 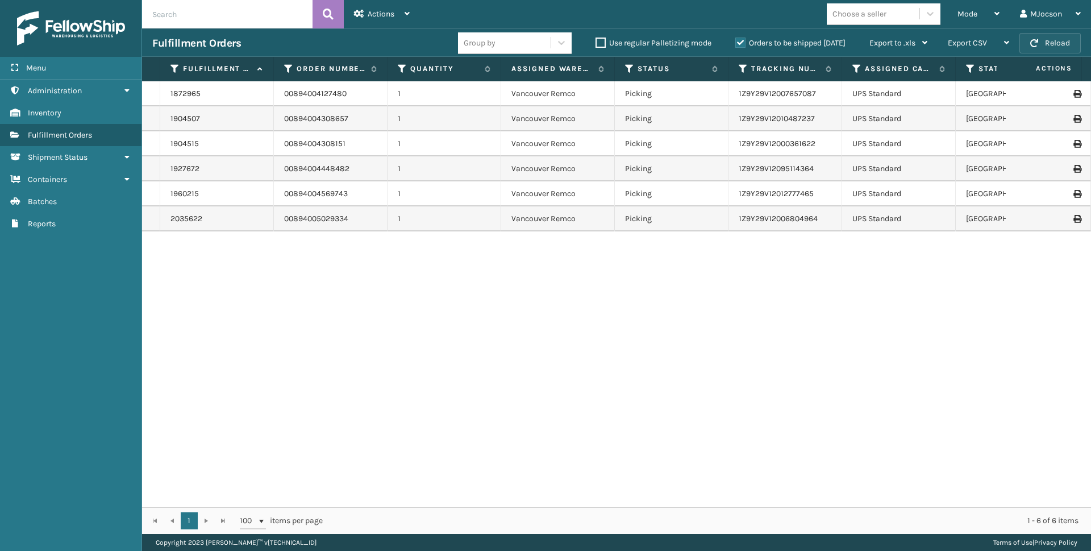 I want to click on a: 1Z9Y29V12012777465, so click(x=776, y=193).